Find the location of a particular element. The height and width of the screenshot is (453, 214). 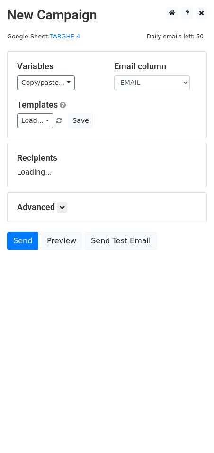

a: Send is located at coordinates (23, 241).